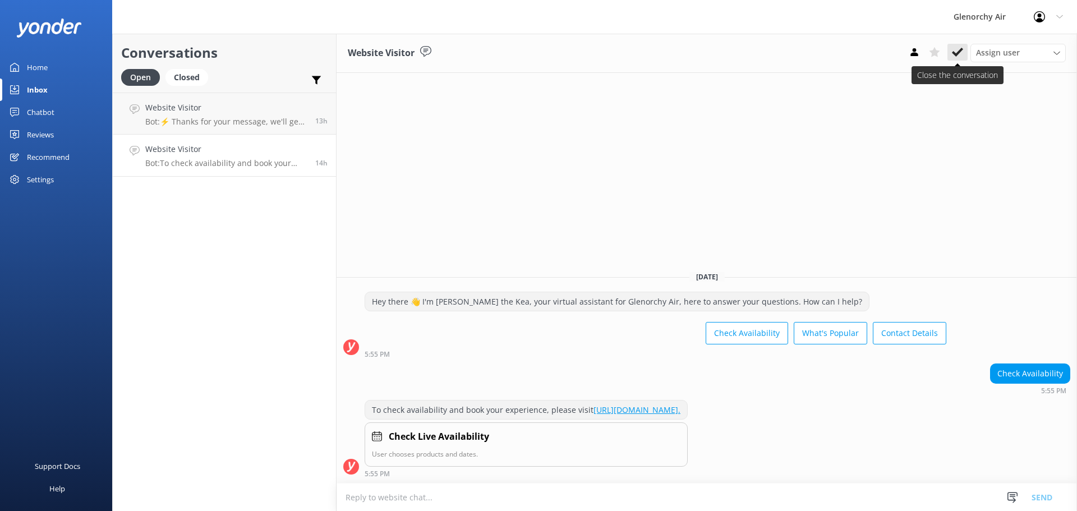 This screenshot has width=1077, height=511. What do you see at coordinates (909, 333) in the screenshot?
I see `button: Contact Details` at bounding box center [909, 333].